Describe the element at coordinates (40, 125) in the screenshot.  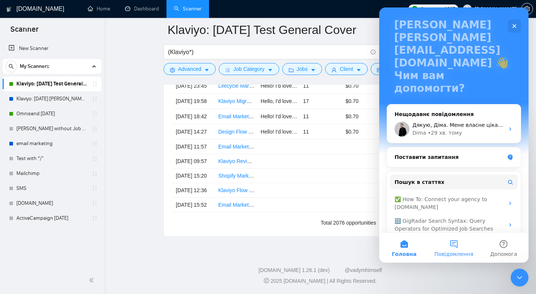
I see `div: Dima` at that location.